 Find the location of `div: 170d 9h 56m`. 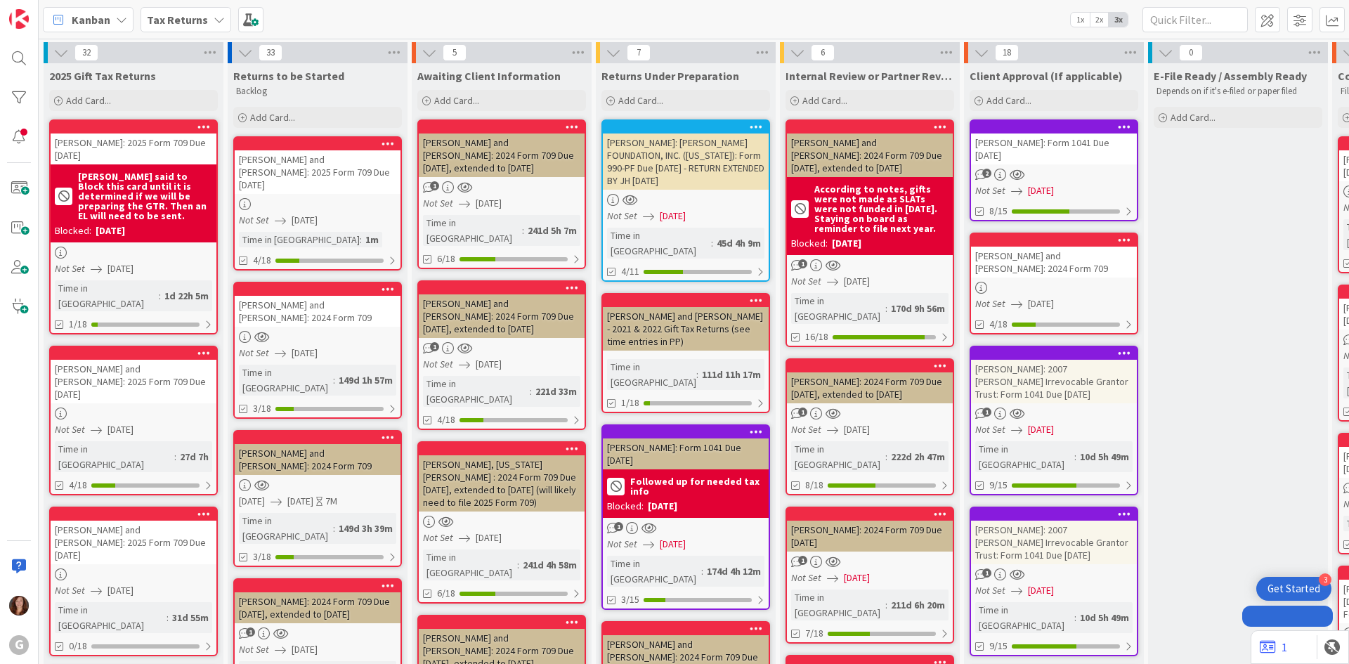

div: 170d 9h 56m is located at coordinates (917, 308).